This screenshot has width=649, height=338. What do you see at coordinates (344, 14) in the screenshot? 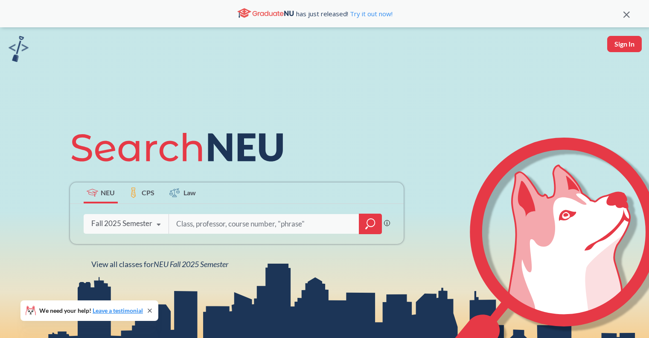
I see `span: has just released!` at bounding box center [344, 14].